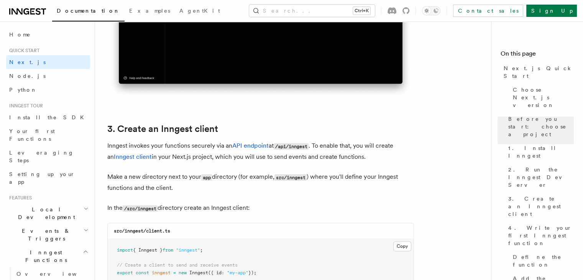 This screenshot has height=280, width=583. I want to click on span: Choose Next.js version, so click(543, 97).